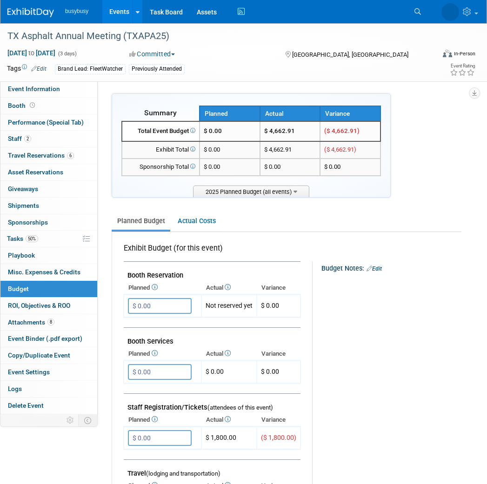 This screenshot has height=484, width=487. What do you see at coordinates (90, 69) in the screenshot?
I see `div: Brand Lead: FleetWatcher` at bounding box center [90, 69].